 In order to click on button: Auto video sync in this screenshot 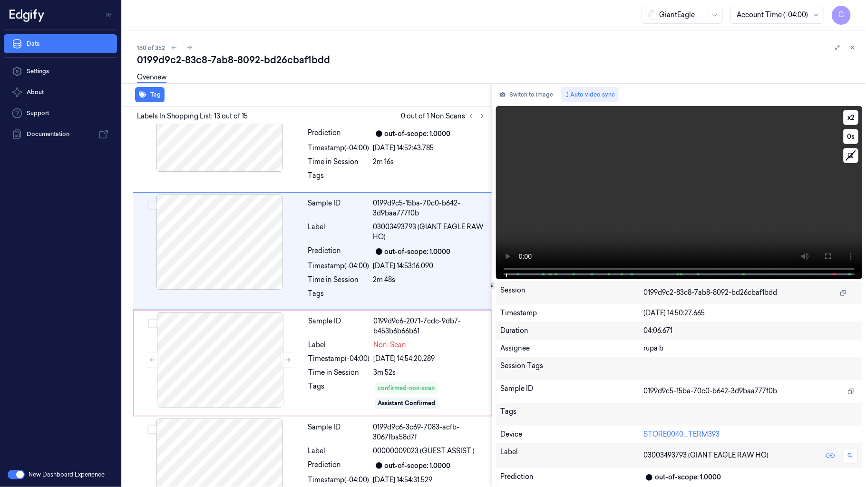, I will do `click(589, 95)`.